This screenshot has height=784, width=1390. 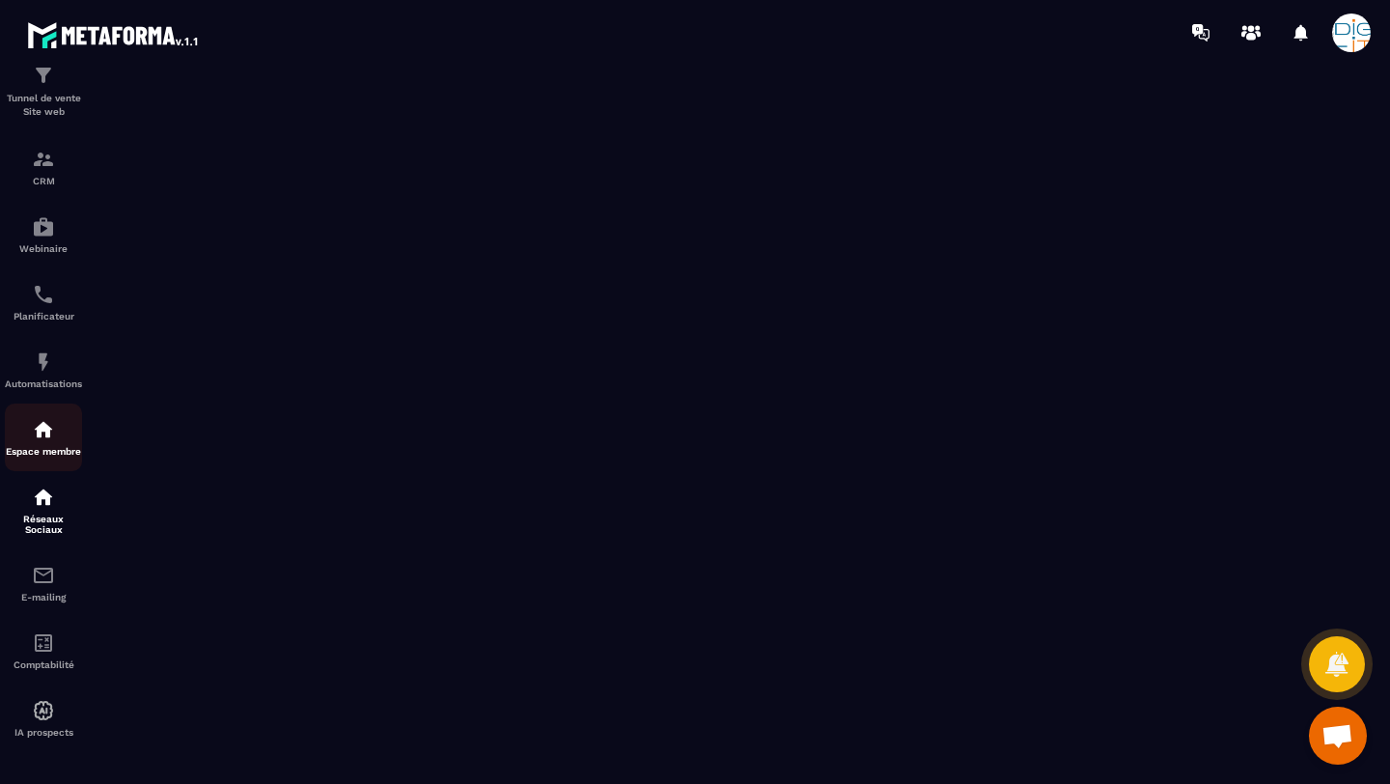 I want to click on a: accountantaccountantComptabilité, so click(x=43, y=651).